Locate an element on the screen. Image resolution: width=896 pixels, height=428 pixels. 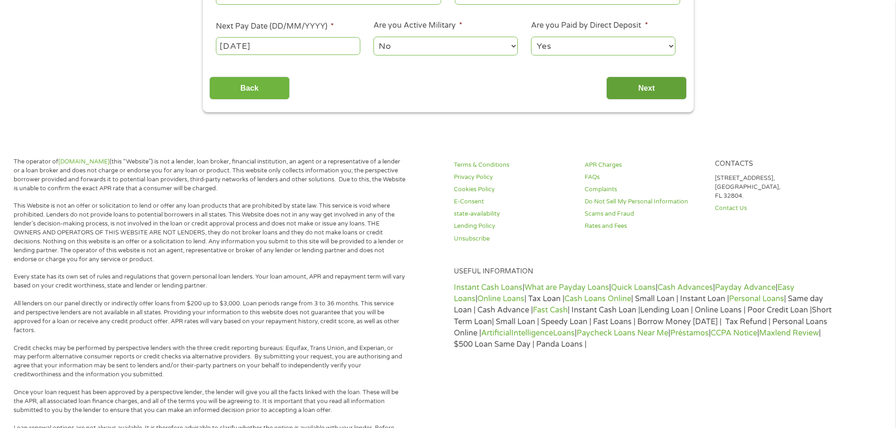
a: Loans is located at coordinates (564, 333).